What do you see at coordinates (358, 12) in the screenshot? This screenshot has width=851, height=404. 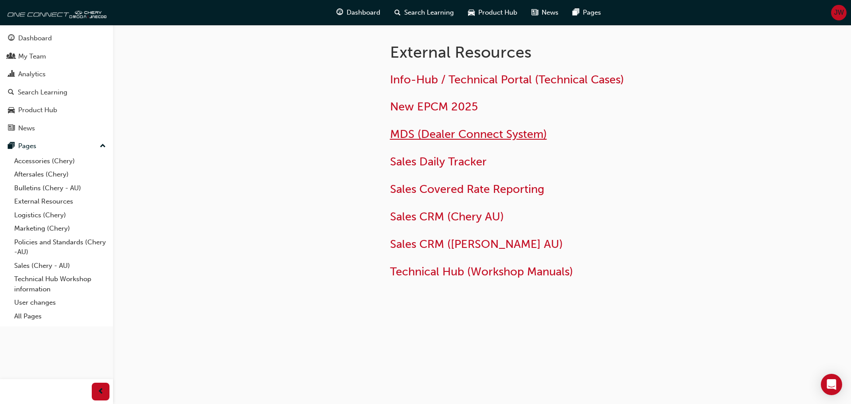 I see `a: guage-iconDashboard` at bounding box center [358, 12].